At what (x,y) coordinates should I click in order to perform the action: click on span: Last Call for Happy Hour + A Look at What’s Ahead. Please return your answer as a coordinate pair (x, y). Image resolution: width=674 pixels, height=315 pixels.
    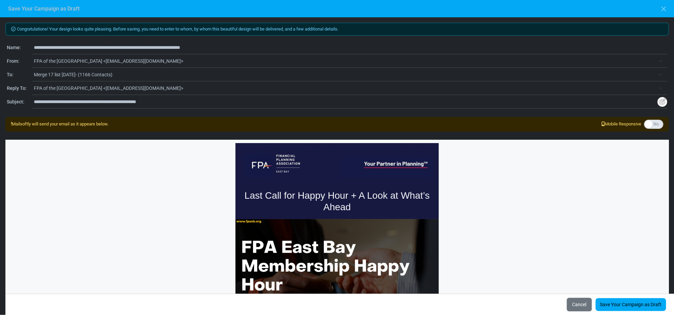
    Looking at the image, I should click on (337, 201).